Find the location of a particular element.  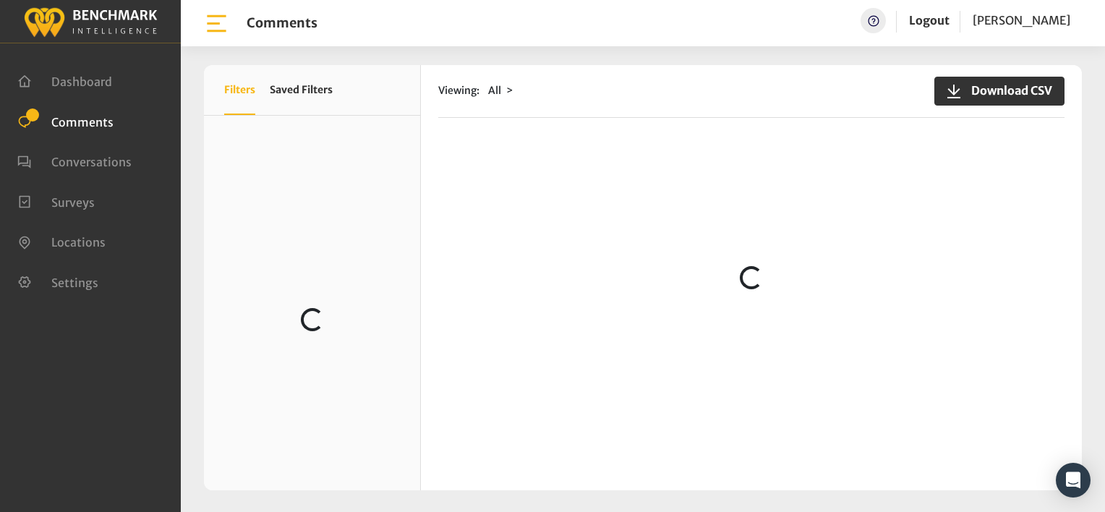

a: Conversations is located at coordinates (74, 160).